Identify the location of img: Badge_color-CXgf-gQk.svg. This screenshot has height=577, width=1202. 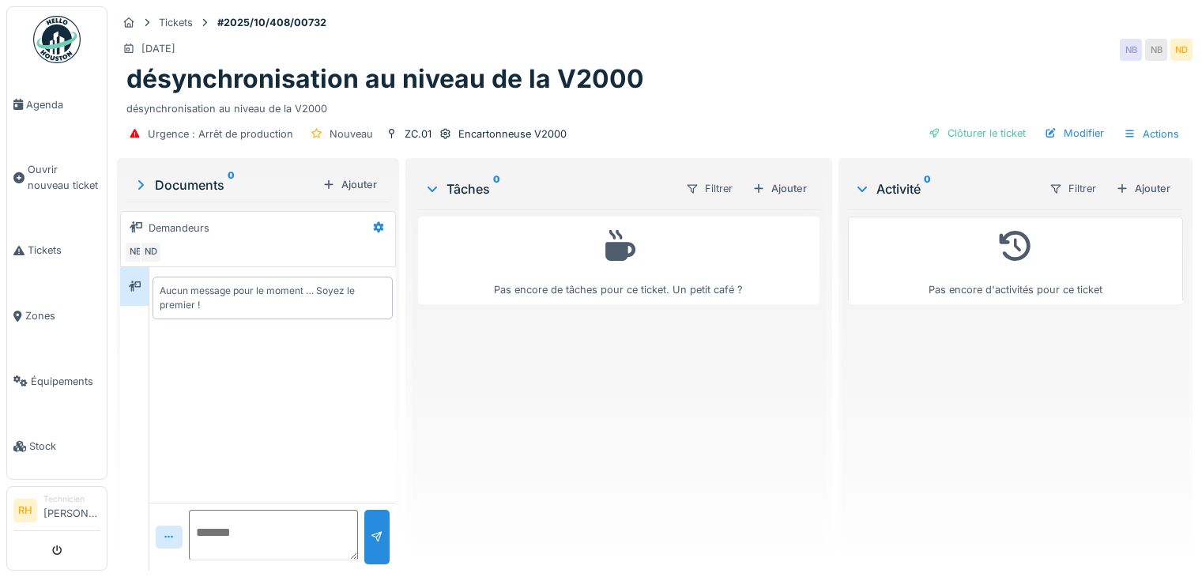
(57, 40).